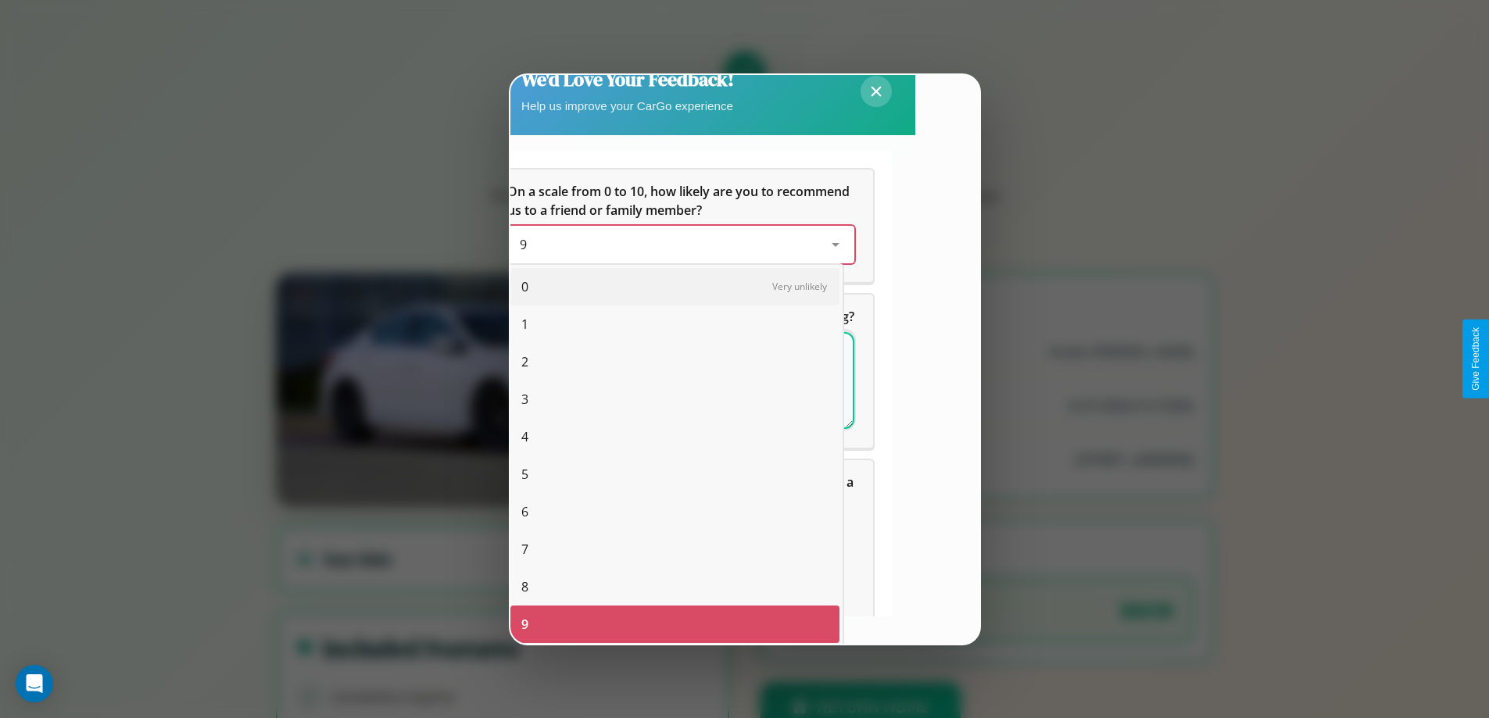 The height and width of the screenshot is (718, 1489). What do you see at coordinates (682, 492) in the screenshot?
I see `span: Which of the following features do you value the most in a vehicle?` at bounding box center [682, 492].